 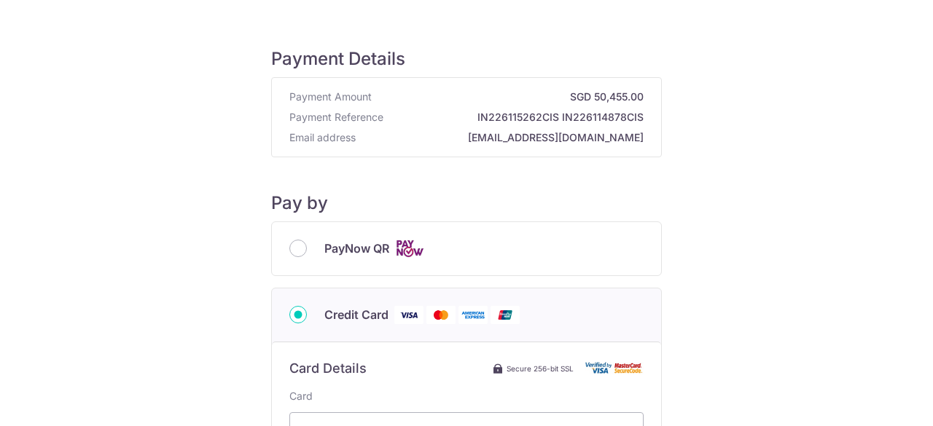 What do you see at coordinates (409, 315) in the screenshot?
I see `img: Visa` at bounding box center [409, 315].